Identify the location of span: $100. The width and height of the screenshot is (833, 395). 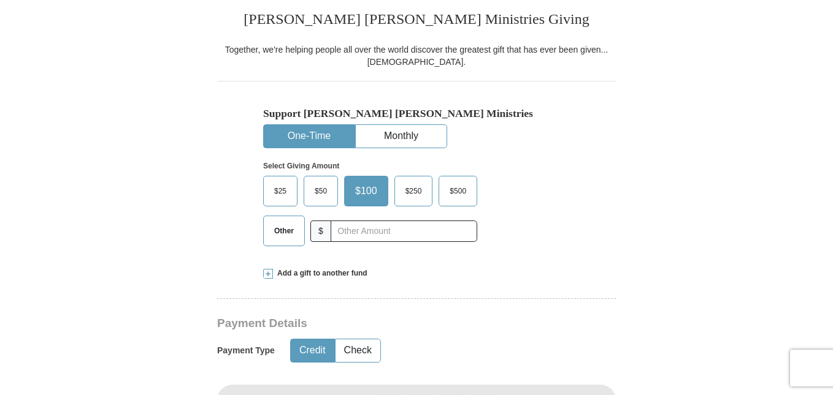
(366, 191).